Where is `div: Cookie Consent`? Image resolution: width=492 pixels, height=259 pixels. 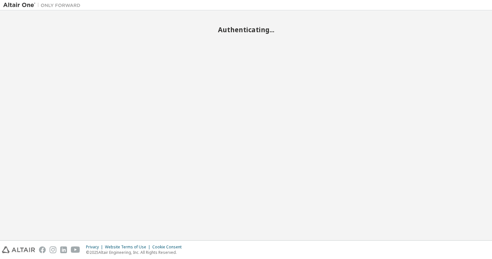
div: Cookie Consent is located at coordinates (169, 247).